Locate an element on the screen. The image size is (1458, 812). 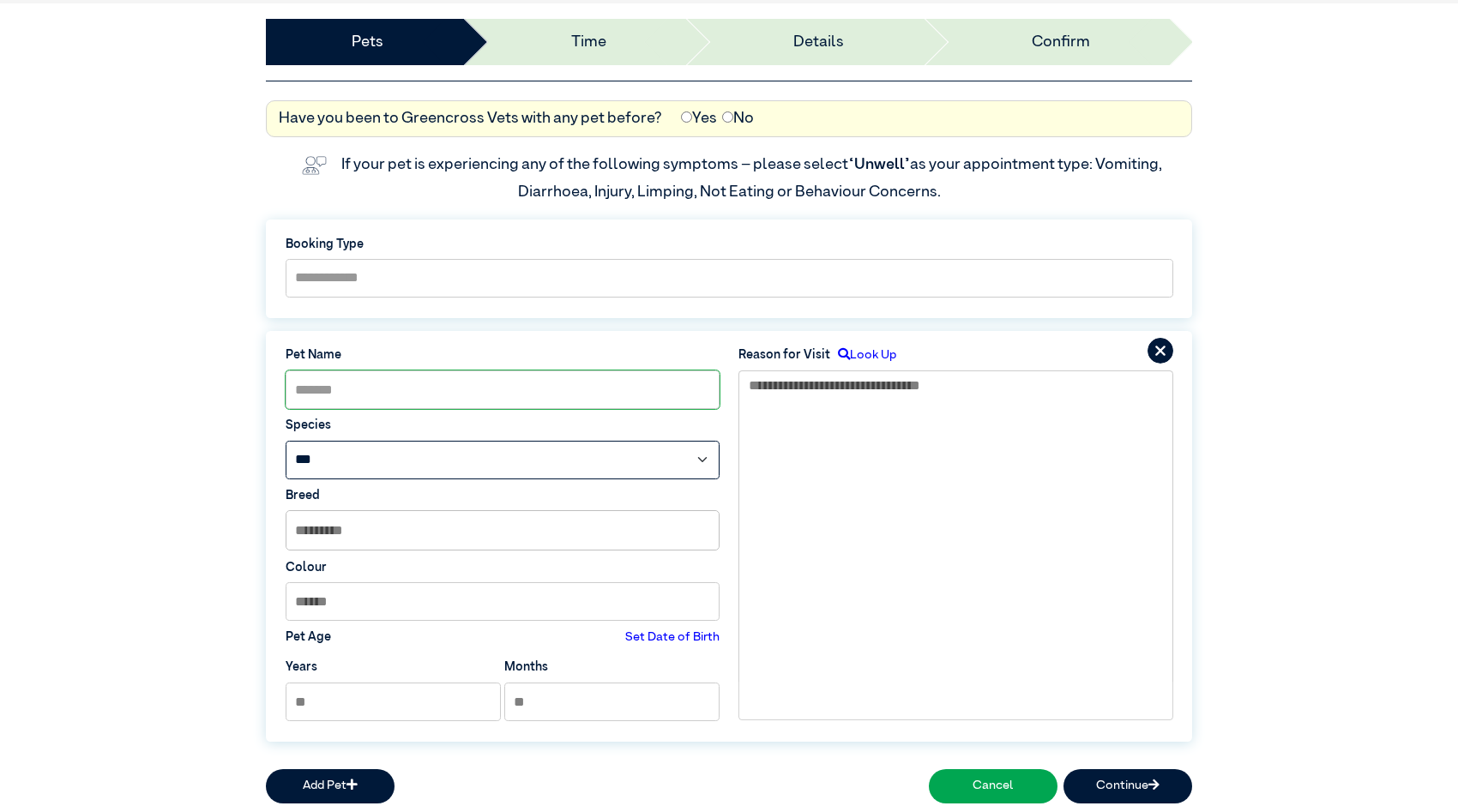
label: No is located at coordinates (737, 118).